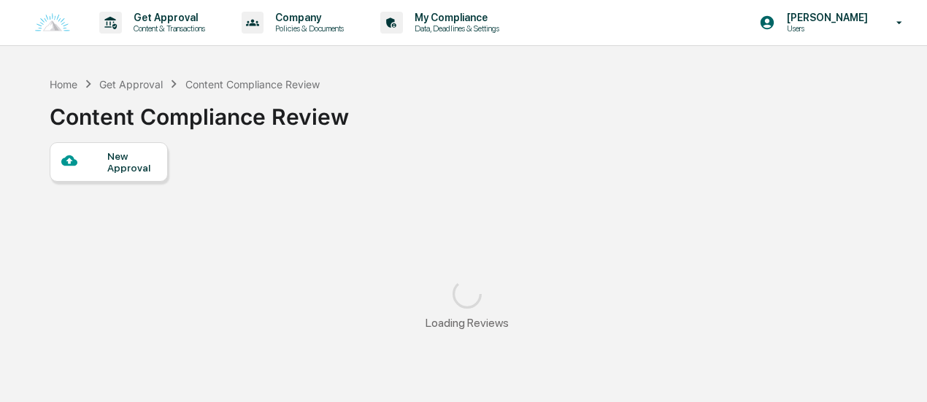  What do you see at coordinates (53, 23) in the screenshot?
I see `img: logo` at bounding box center [53, 23].